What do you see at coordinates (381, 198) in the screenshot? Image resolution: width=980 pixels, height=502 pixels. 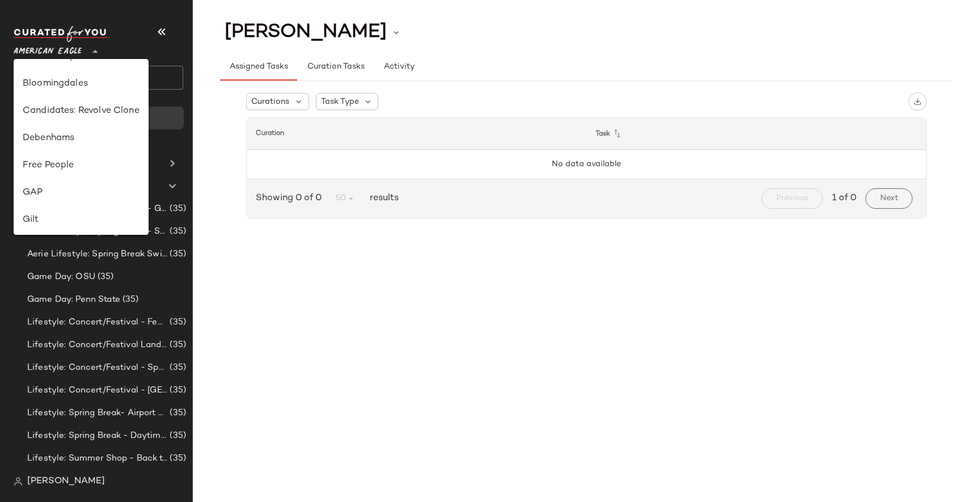 I see `span: results` at bounding box center [381, 198].